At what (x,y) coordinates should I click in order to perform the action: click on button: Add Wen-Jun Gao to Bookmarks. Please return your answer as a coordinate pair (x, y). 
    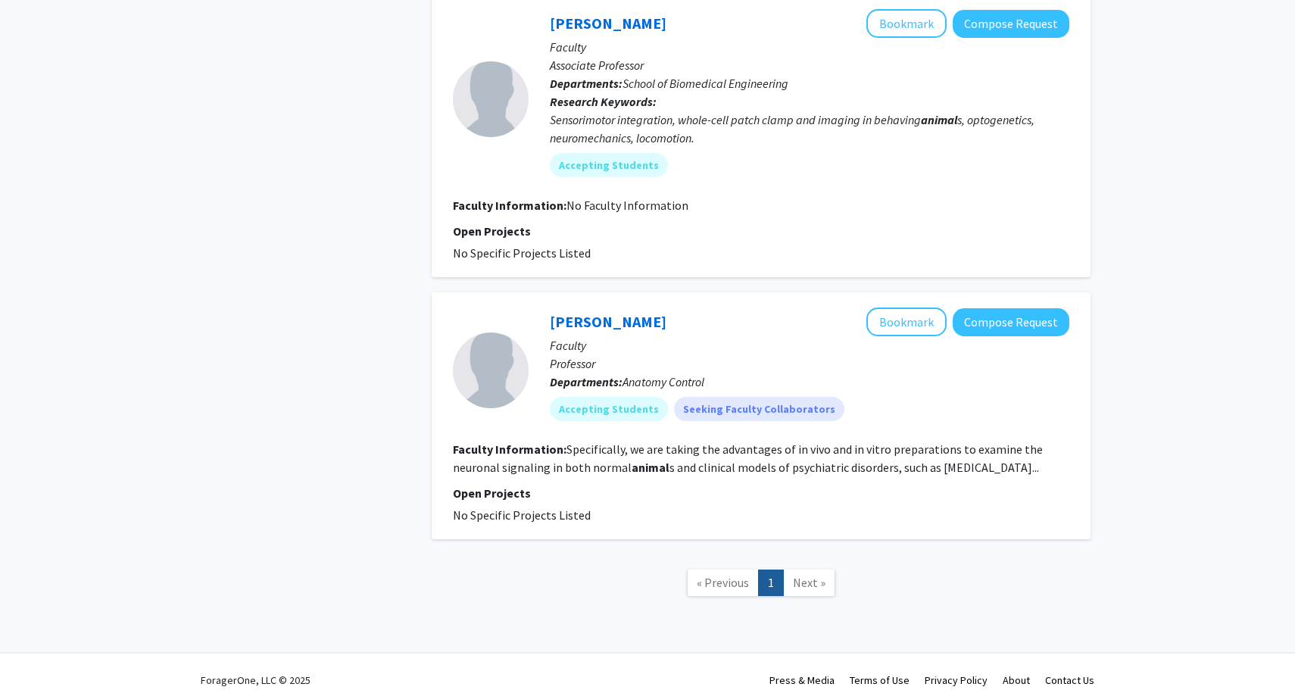
    Looking at the image, I should click on (907, 322).